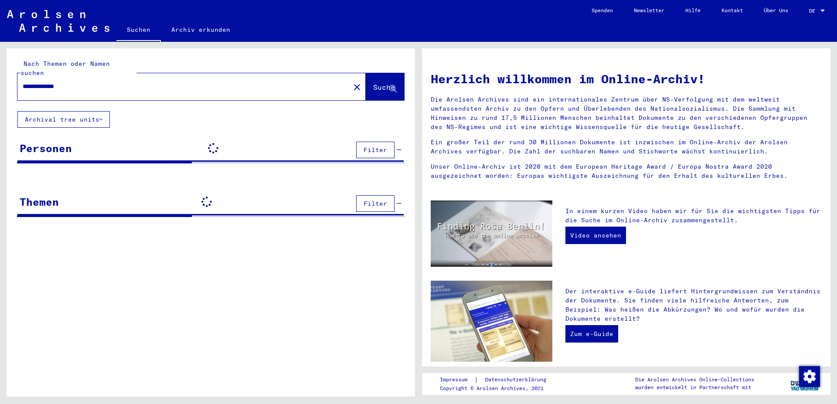  I want to click on img: Arolsen_neg.svg, so click(58, 21).